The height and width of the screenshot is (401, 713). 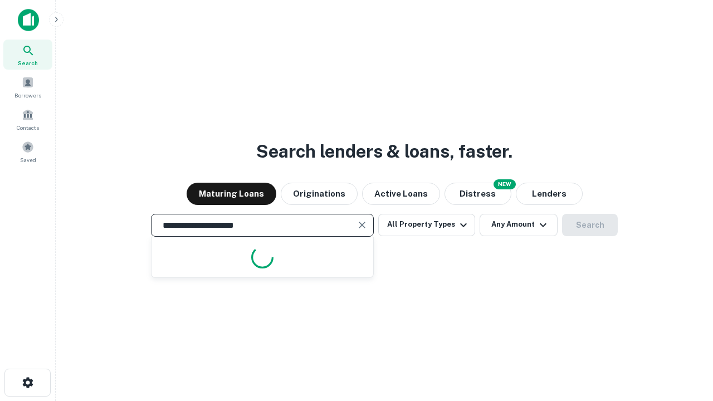 I want to click on a: Saved, so click(x=28, y=152).